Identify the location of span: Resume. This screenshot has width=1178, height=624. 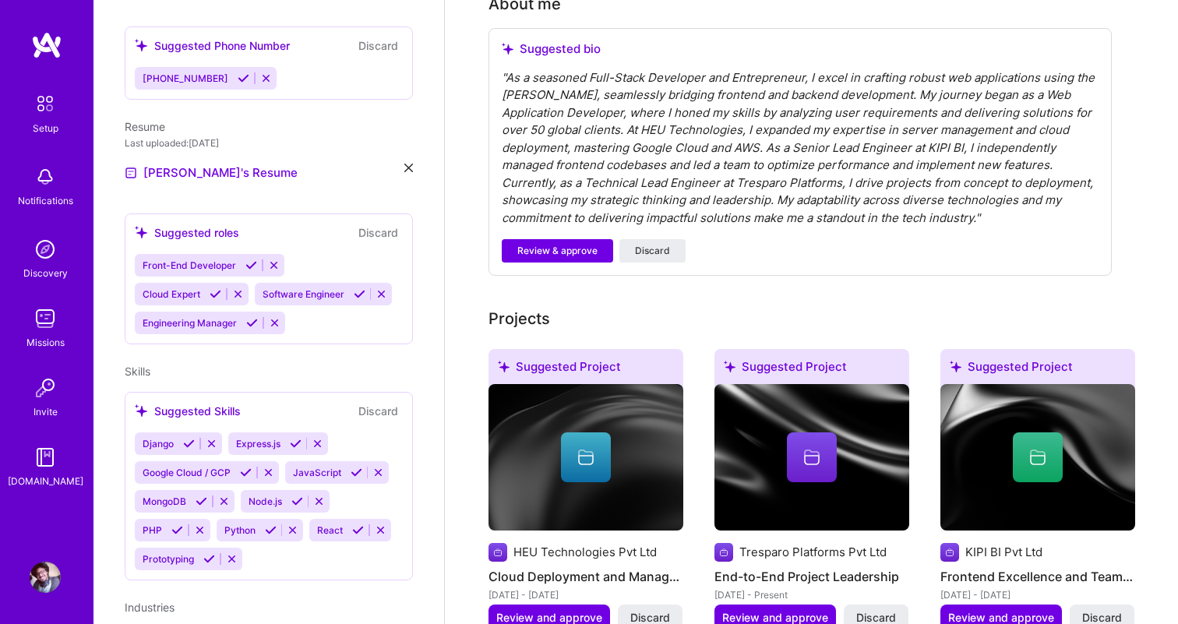
(145, 126).